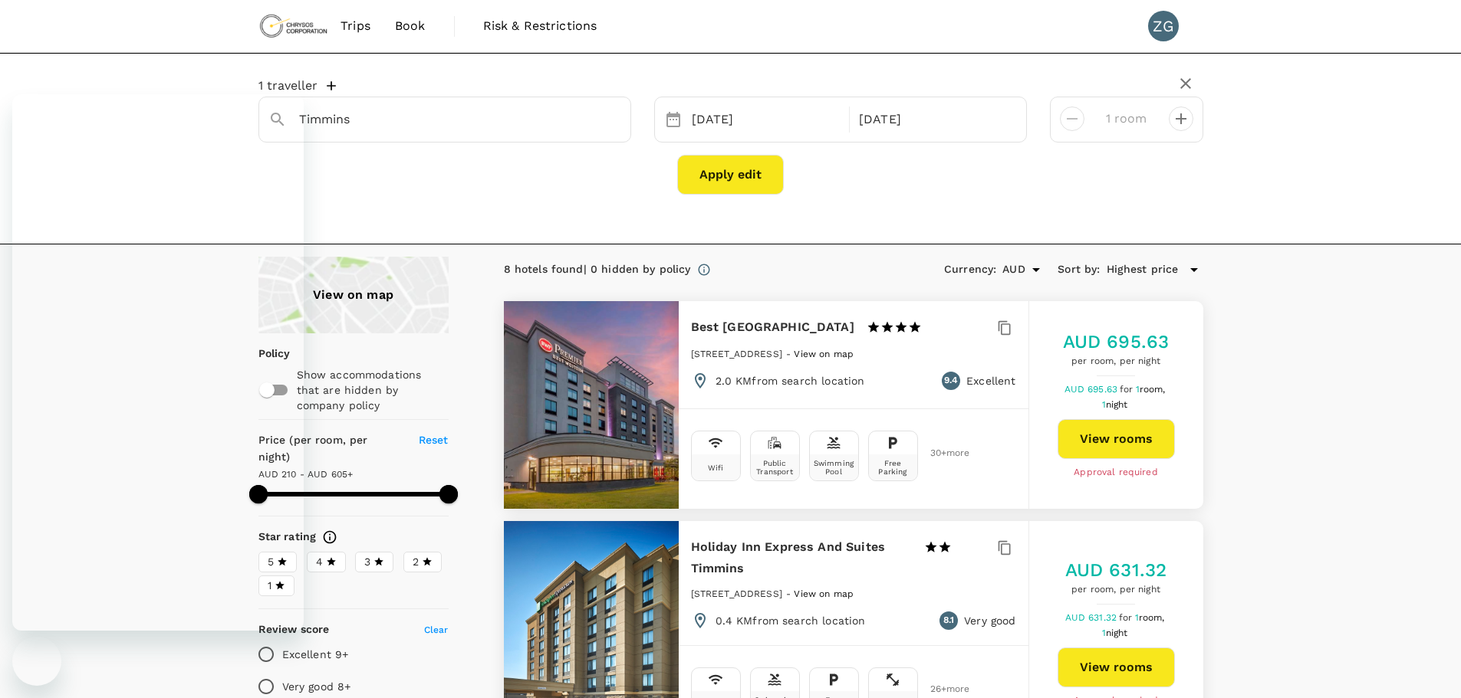 The width and height of the screenshot is (1461, 698). I want to click on div: 8 hotels found | 0 hidden by policy, so click(597, 270).